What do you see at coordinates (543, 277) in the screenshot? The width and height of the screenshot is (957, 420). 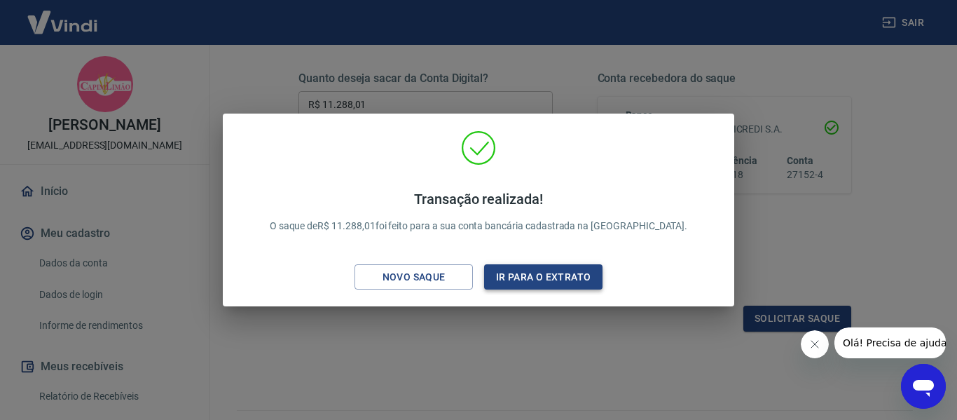 I see `button: Ir para o extrato` at bounding box center [543, 277].